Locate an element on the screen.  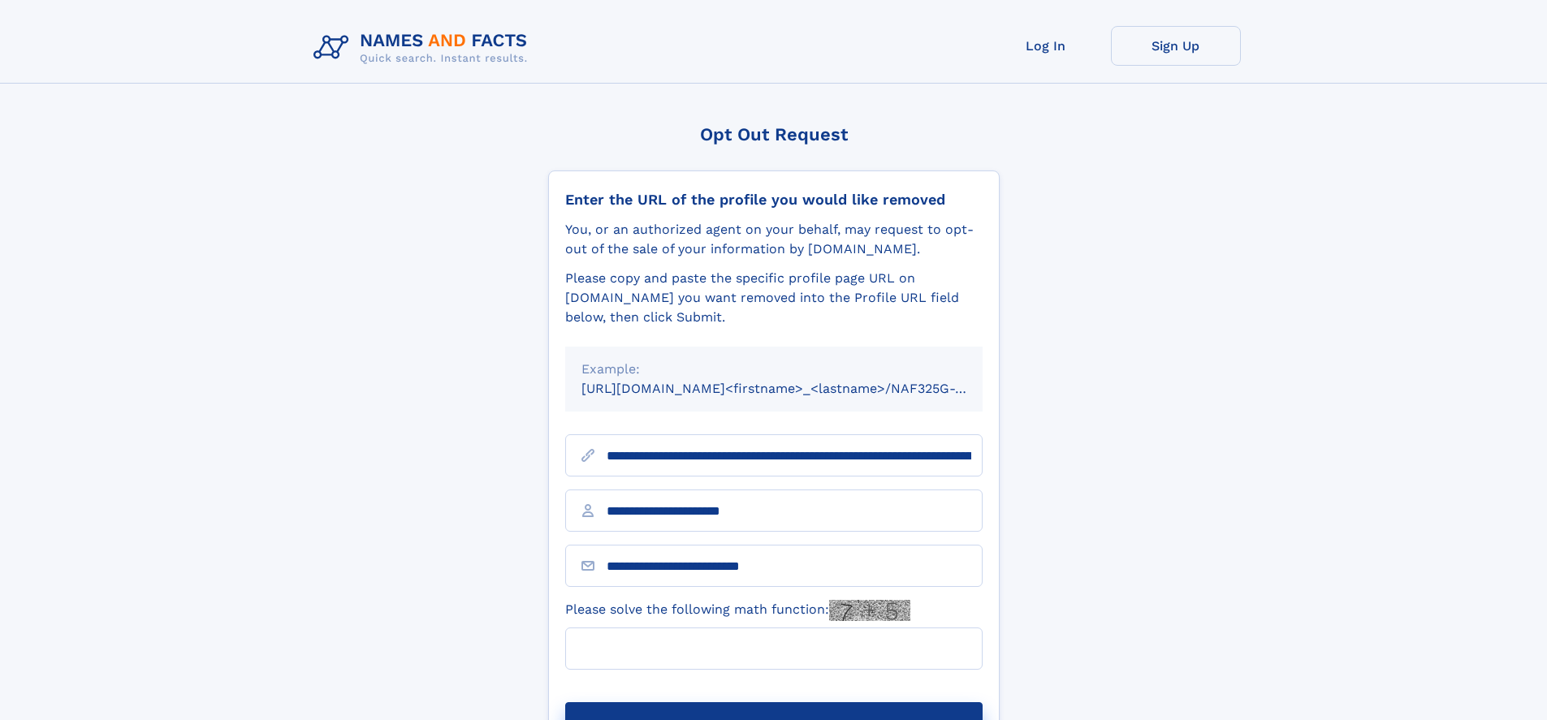
div: Example: is located at coordinates (774, 370).